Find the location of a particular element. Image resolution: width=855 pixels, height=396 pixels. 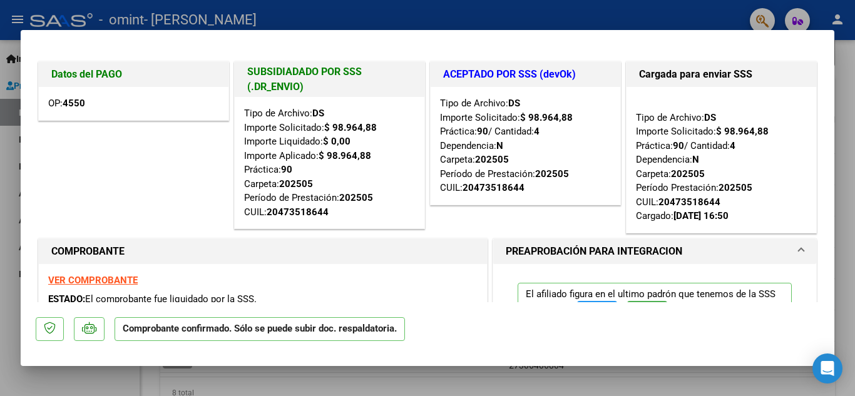

strong: VER COMPROBANTE is located at coordinates (93, 281).